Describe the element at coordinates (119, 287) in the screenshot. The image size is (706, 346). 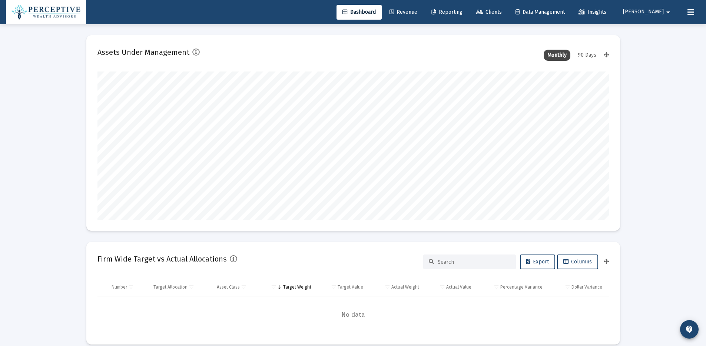
I see `div: Number` at that location.